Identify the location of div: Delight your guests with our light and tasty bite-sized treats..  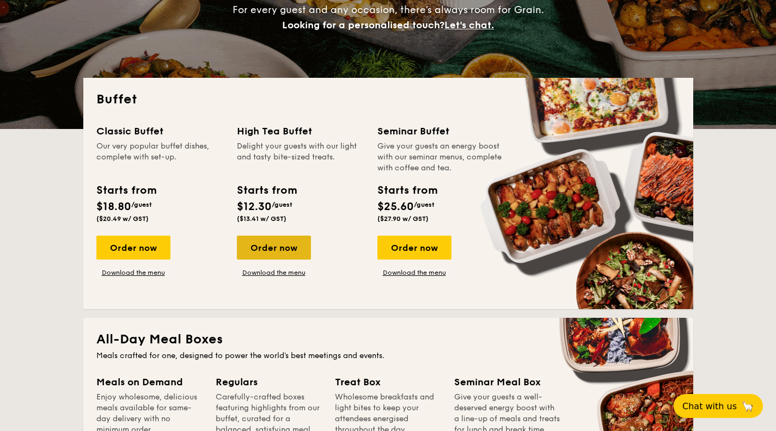
(300, 157).